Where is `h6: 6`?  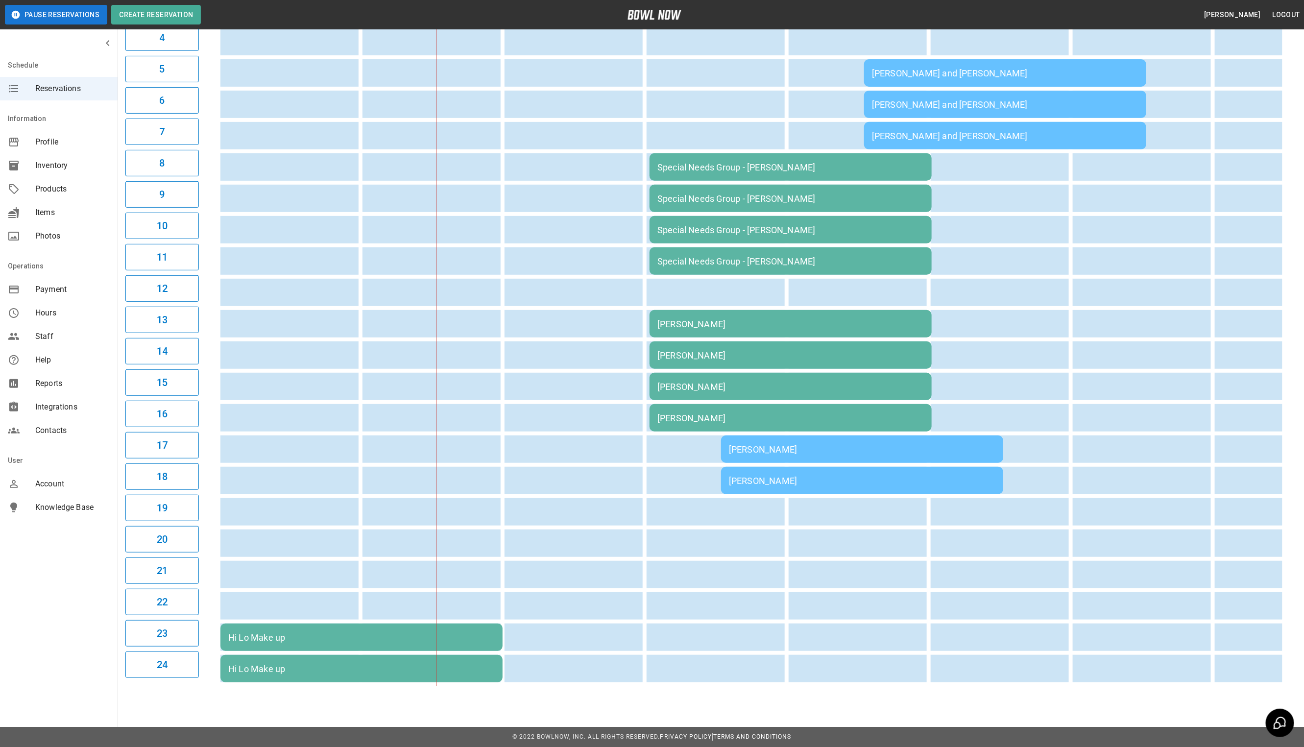 h6: 6 is located at coordinates (162, 100).